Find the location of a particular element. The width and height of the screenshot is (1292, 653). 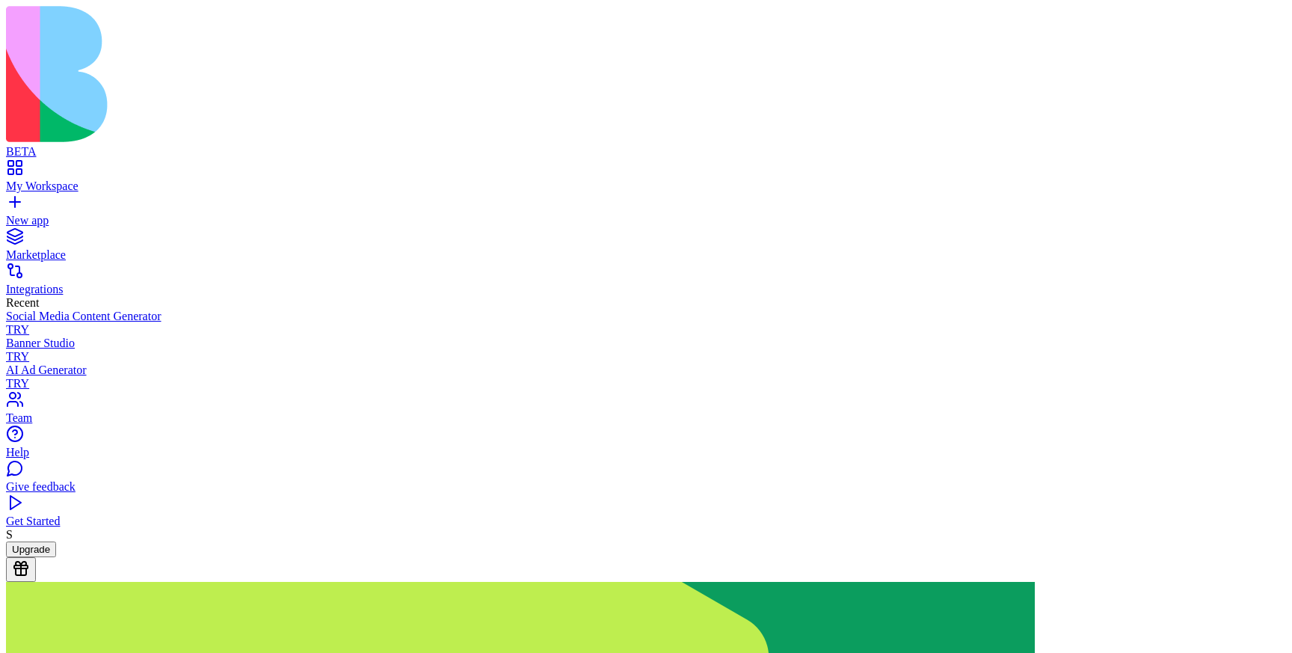

a: Marketplace is located at coordinates (646, 248).